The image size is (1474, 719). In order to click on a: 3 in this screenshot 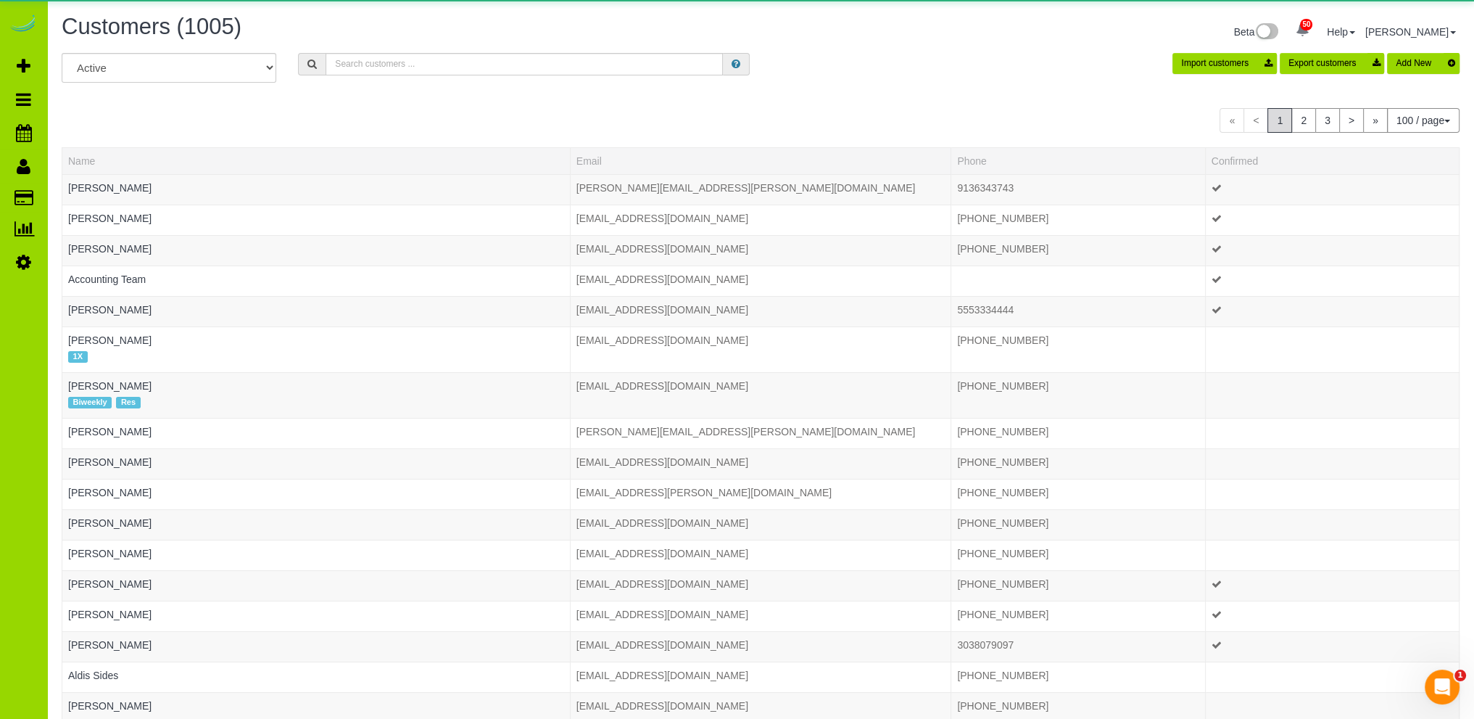, I will do `click(1328, 120)`.